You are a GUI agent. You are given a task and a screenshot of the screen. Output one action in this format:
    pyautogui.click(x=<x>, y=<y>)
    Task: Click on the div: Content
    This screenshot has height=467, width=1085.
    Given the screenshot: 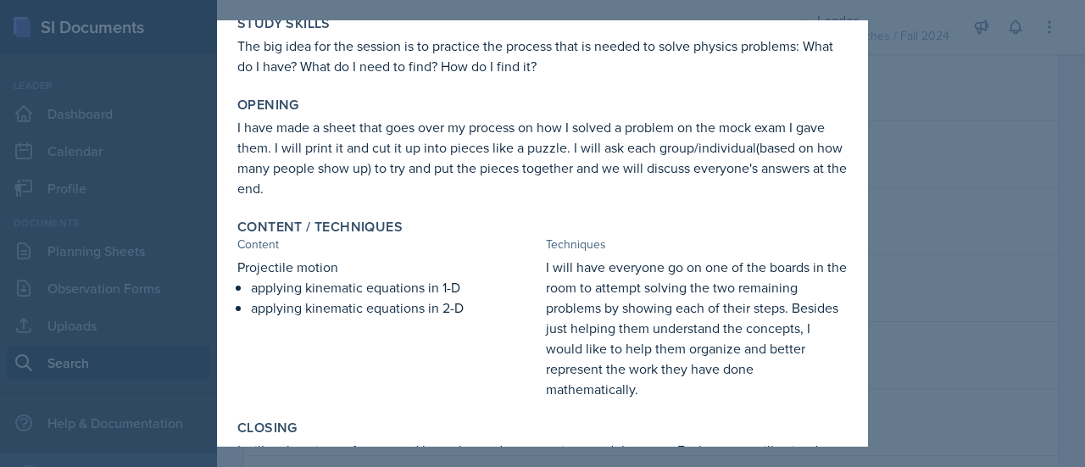 What is the action you would take?
    pyautogui.click(x=388, y=244)
    